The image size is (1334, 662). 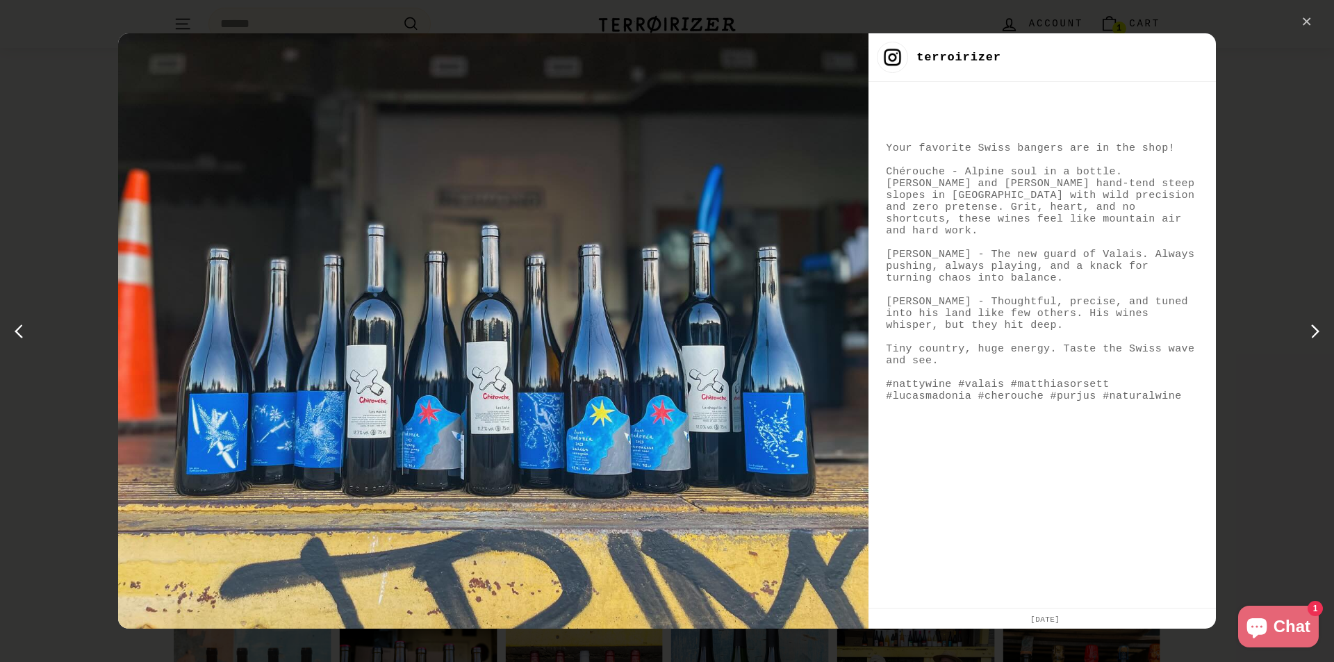 I want to click on div: terroirizer, so click(x=959, y=57).